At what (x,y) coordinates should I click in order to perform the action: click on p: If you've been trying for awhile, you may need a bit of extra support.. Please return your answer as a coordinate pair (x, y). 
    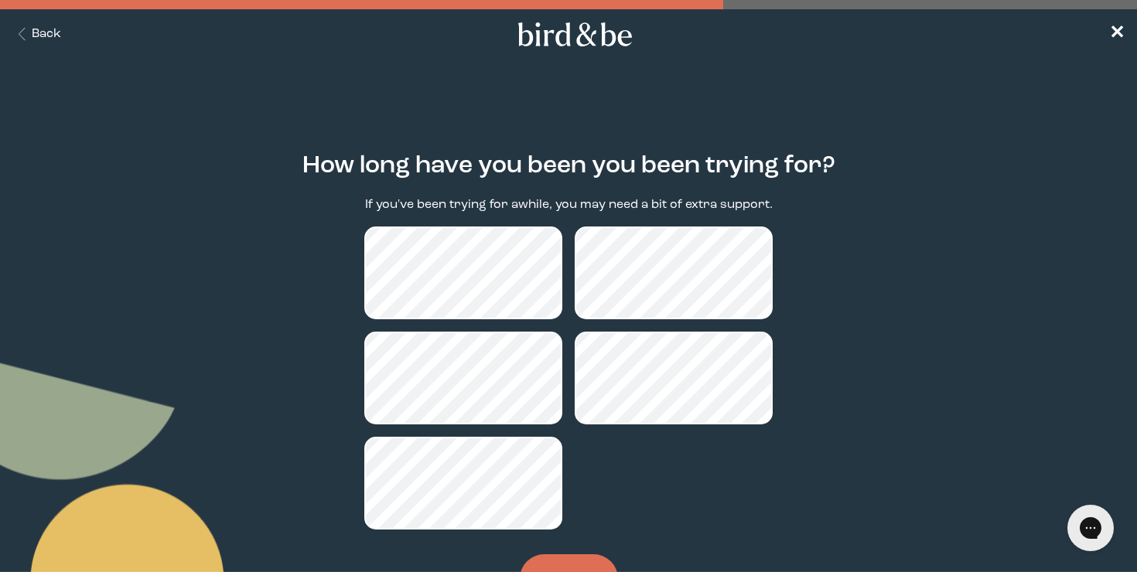
    Looking at the image, I should click on (568, 205).